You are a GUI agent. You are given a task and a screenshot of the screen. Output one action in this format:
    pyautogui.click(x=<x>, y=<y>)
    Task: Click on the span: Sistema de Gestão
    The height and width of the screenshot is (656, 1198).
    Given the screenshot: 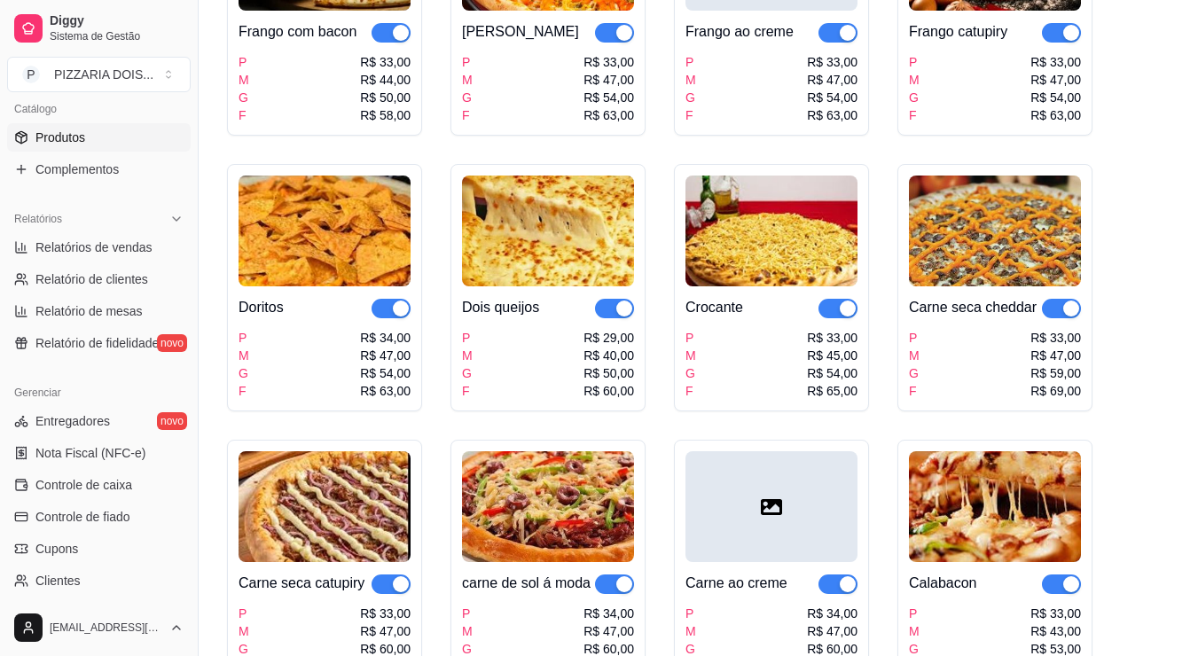 What is the action you would take?
    pyautogui.click(x=116, y=36)
    